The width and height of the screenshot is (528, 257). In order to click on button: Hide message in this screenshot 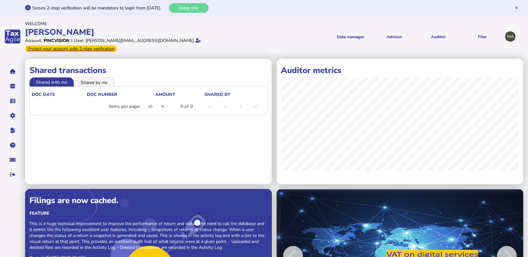, I will do `click(517, 8)`.